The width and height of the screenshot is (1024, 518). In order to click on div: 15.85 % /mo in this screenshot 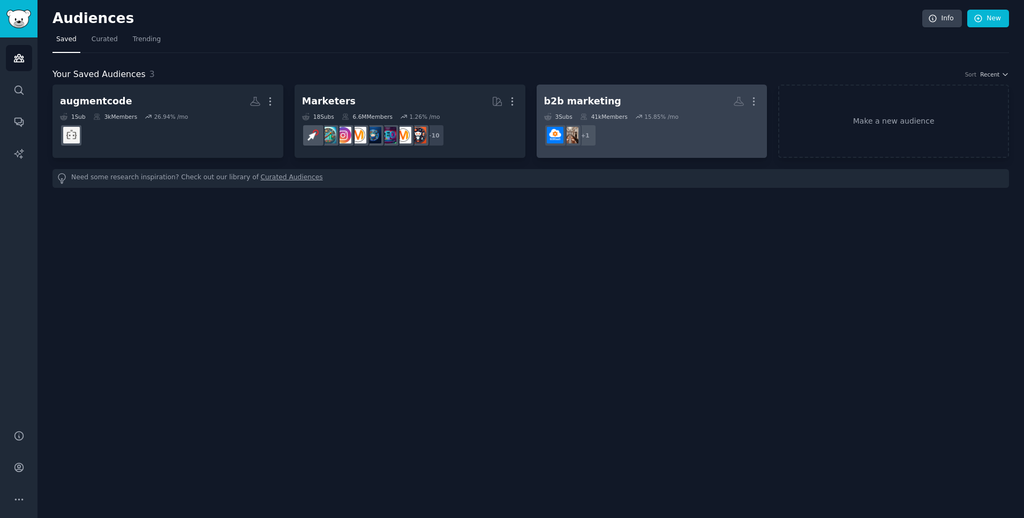, I will do `click(661, 117)`.